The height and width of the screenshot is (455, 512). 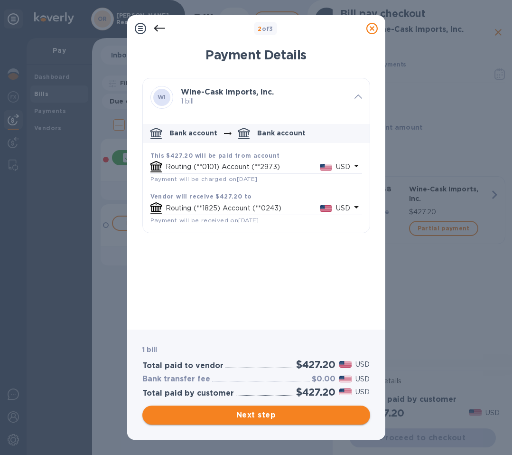 What do you see at coordinates (243, 167) in the screenshot?
I see `p: Routing (**0101) Account (**2973)` at bounding box center [243, 167].